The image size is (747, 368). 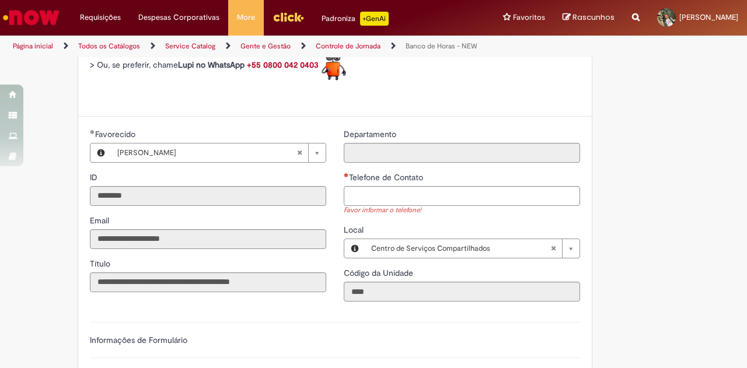 What do you see at coordinates (462, 211) in the screenshot?
I see `div: Favor informar o telefone!` at bounding box center [462, 211].